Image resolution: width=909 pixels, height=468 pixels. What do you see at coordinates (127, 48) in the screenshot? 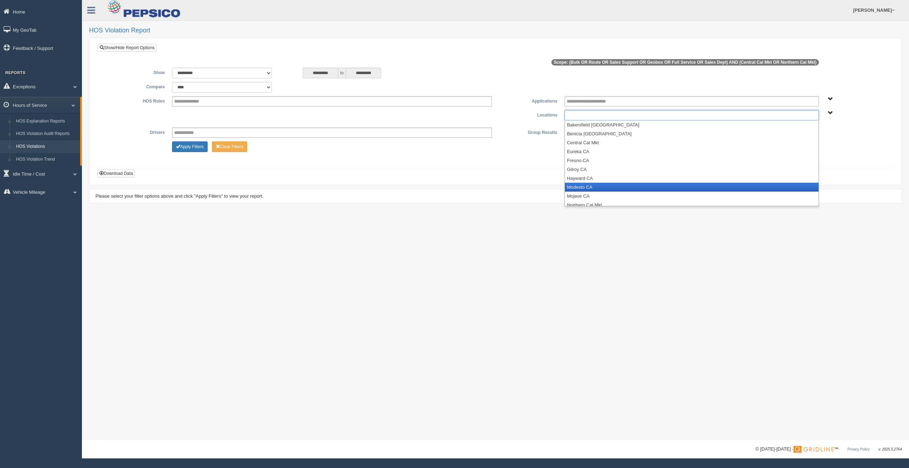
I see `a: Show/Hide Report Options` at bounding box center [127, 48].